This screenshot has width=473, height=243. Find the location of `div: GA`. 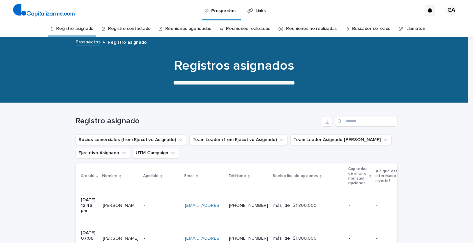

div: GA is located at coordinates (451, 11).